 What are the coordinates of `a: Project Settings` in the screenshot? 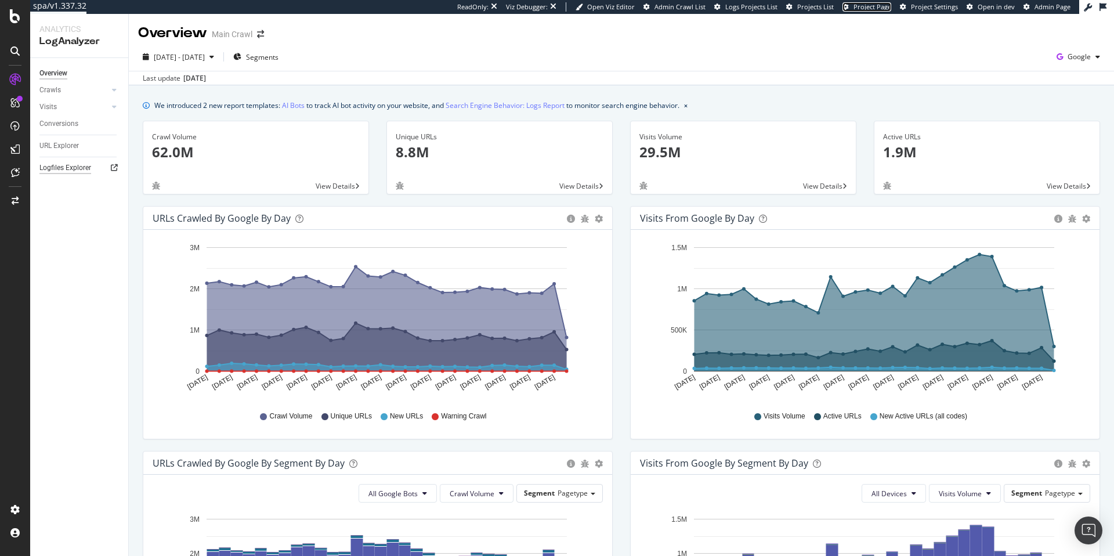 It's located at (929, 7).